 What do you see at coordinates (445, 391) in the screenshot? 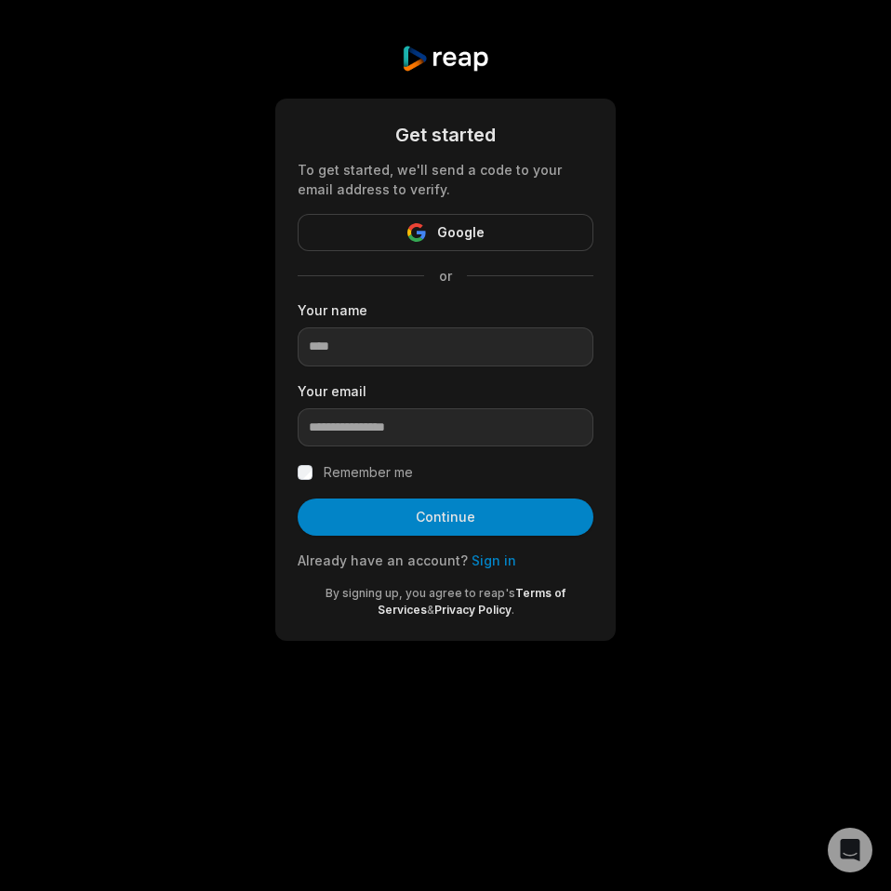
I see `label: Your email` at bounding box center [445, 391].